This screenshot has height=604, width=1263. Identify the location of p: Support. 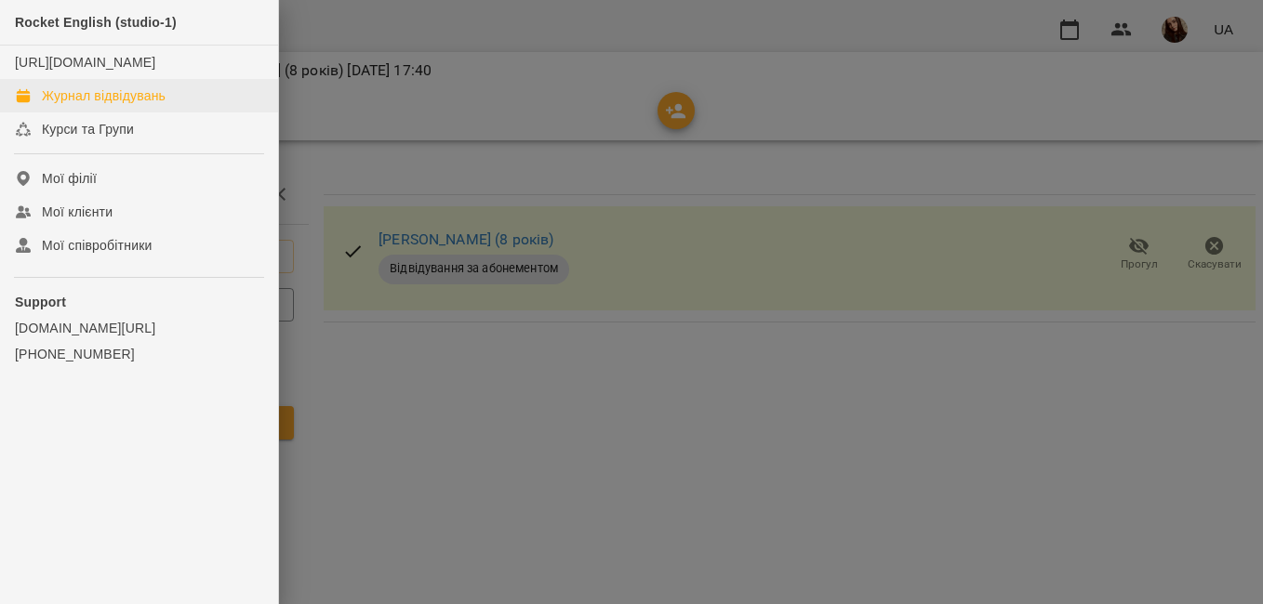
(139, 302).